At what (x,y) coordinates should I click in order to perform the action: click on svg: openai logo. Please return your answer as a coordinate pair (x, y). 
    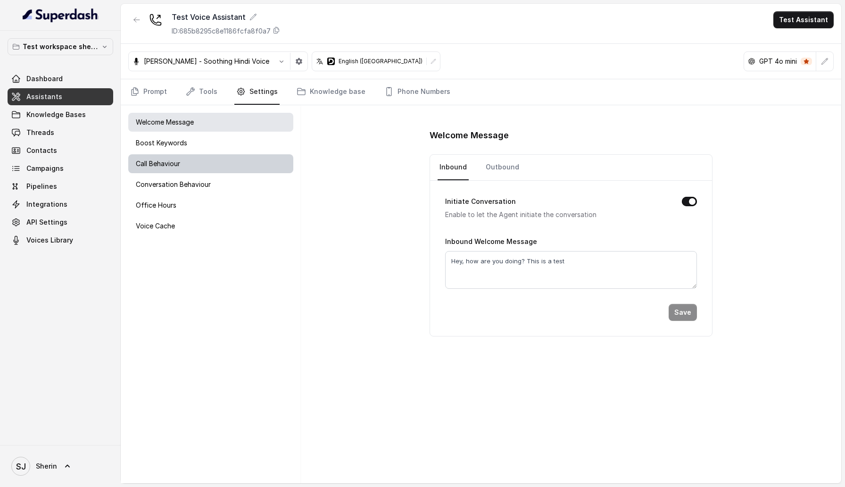
    Looking at the image, I should click on (752, 61).